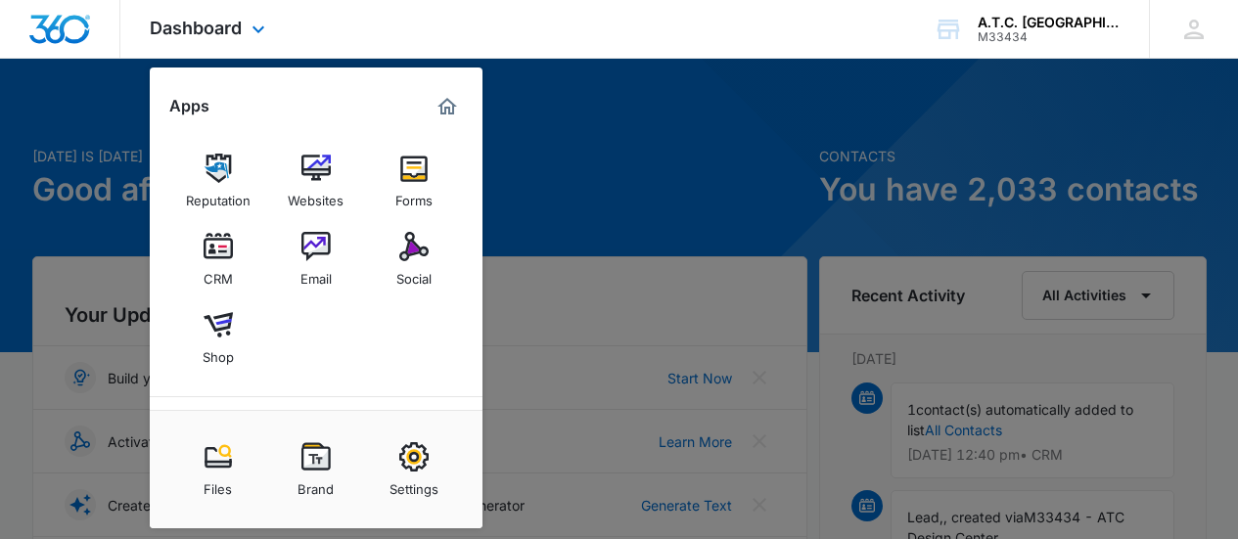 This screenshot has width=1238, height=539. Describe the element at coordinates (316, 274) in the screenshot. I see `div: Email` at that location.